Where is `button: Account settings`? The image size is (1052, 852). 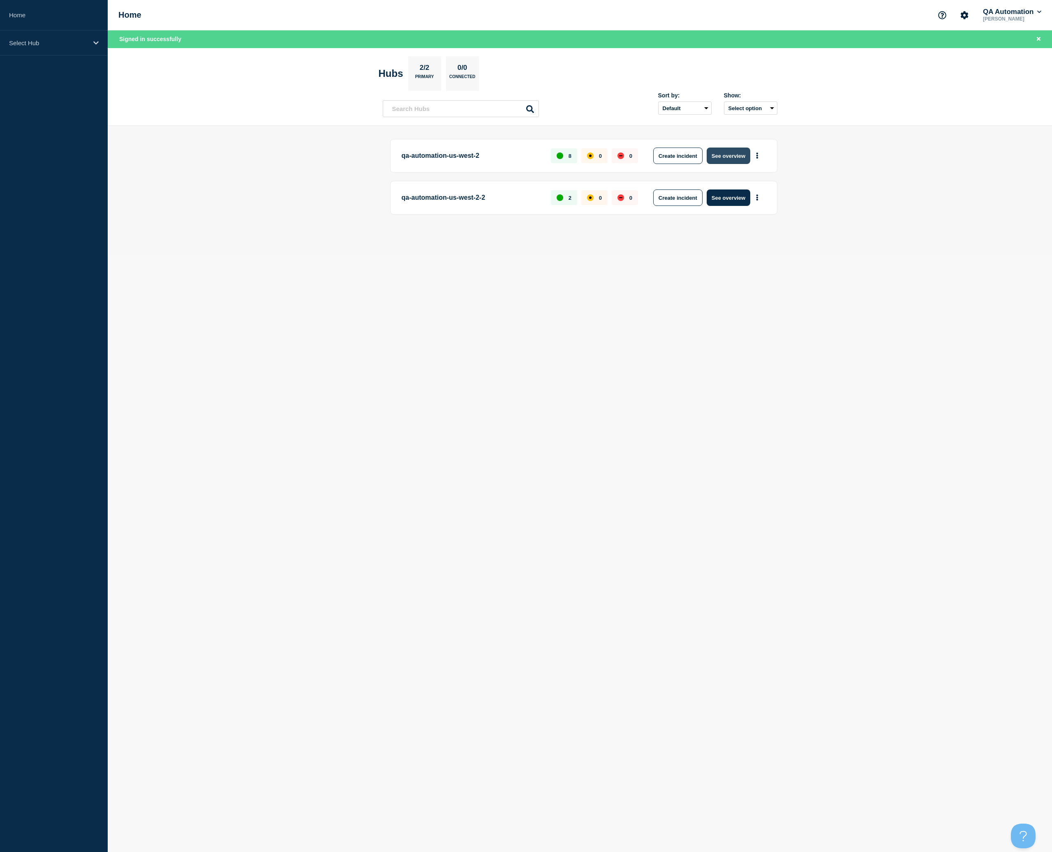 button: Account settings is located at coordinates (964, 15).